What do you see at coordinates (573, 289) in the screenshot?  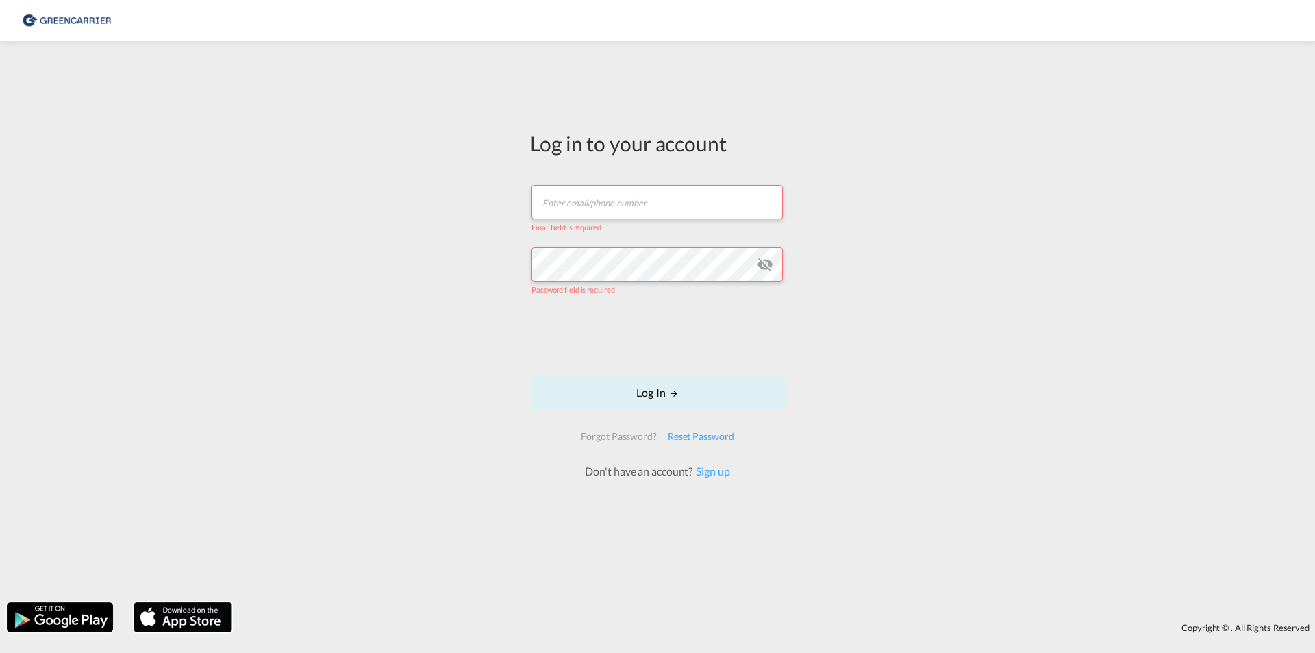 I see `span: Password field is required` at bounding box center [573, 289].